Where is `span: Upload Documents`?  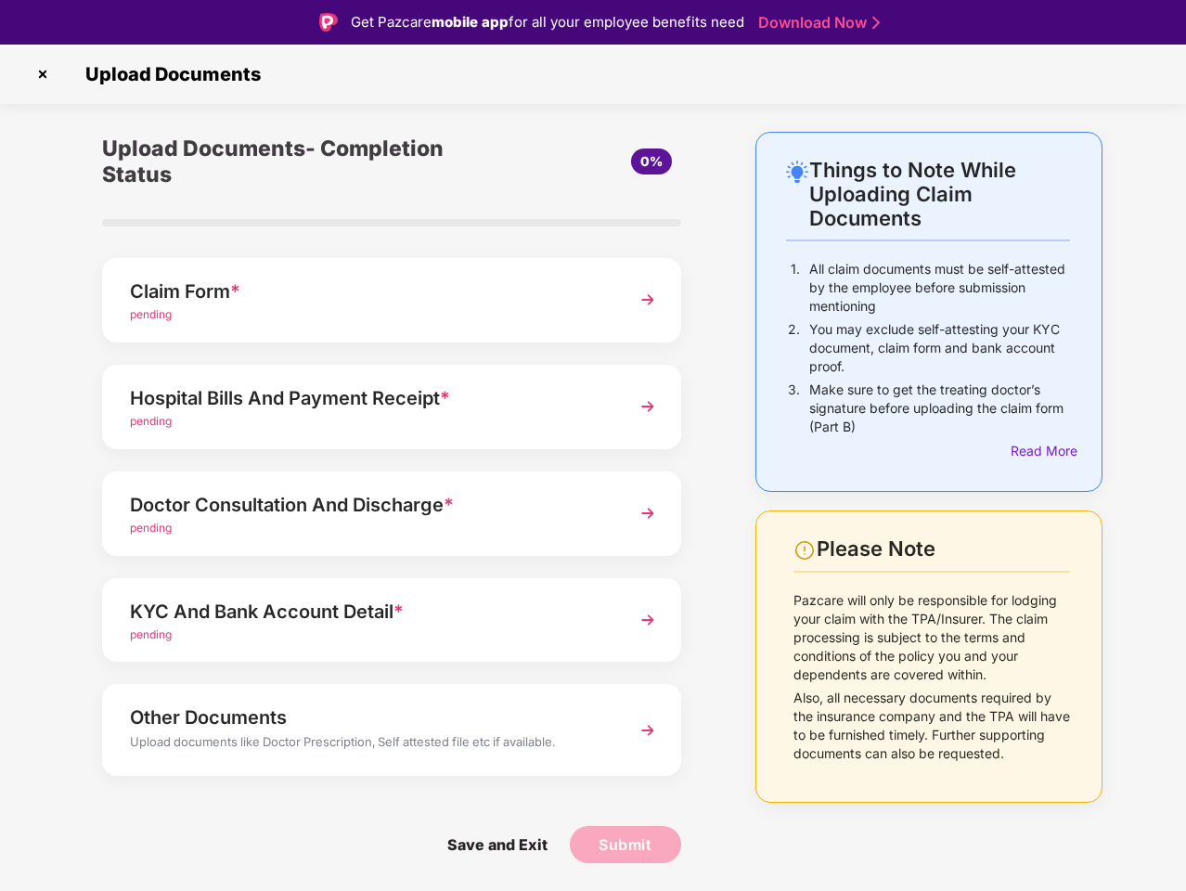 span: Upload Documents is located at coordinates (168, 74).